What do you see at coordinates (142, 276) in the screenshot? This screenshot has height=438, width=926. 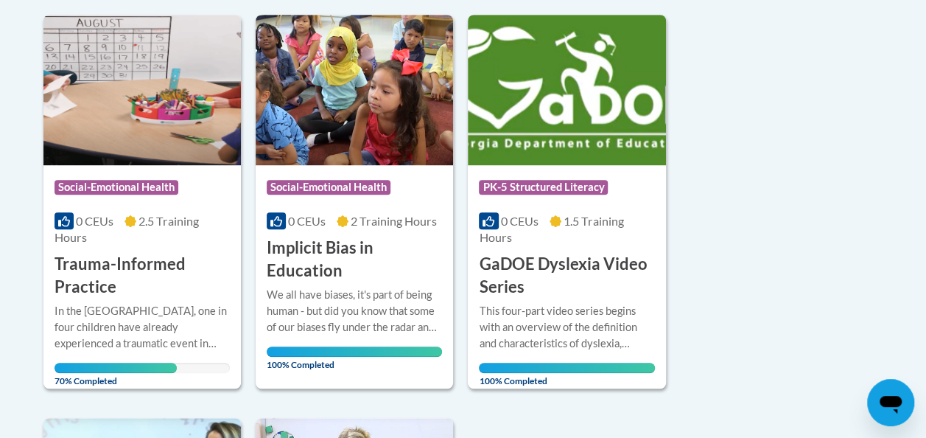 I see `h3: Trauma-Informed Practice` at bounding box center [142, 276].